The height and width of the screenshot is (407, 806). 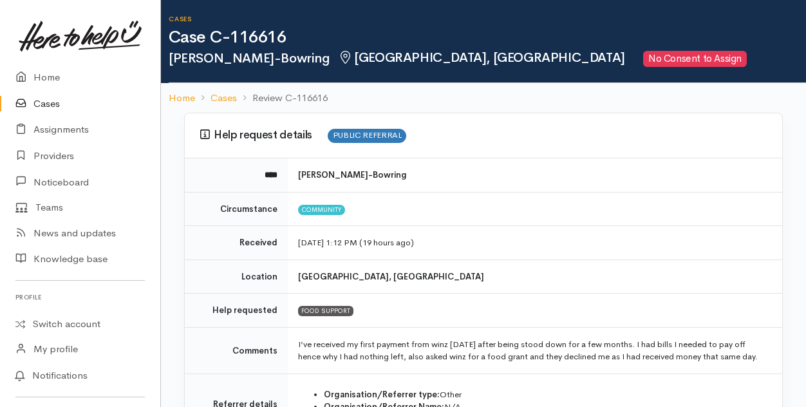 What do you see at coordinates (545, 395) in the screenshot?
I see `li: Other` at bounding box center [545, 395].